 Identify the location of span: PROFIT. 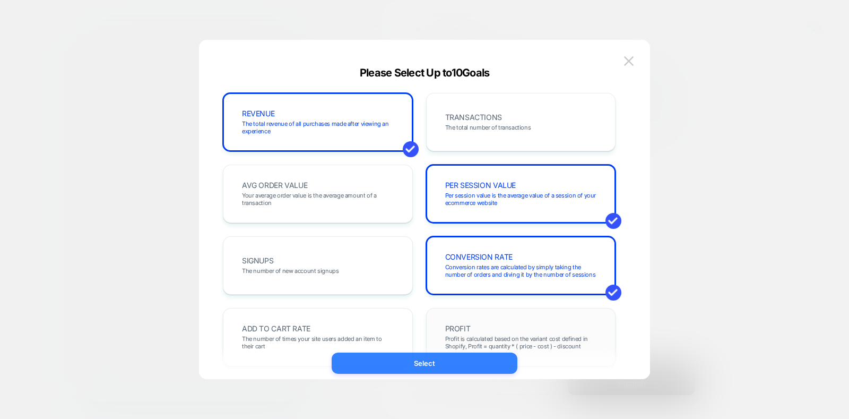
(458, 328).